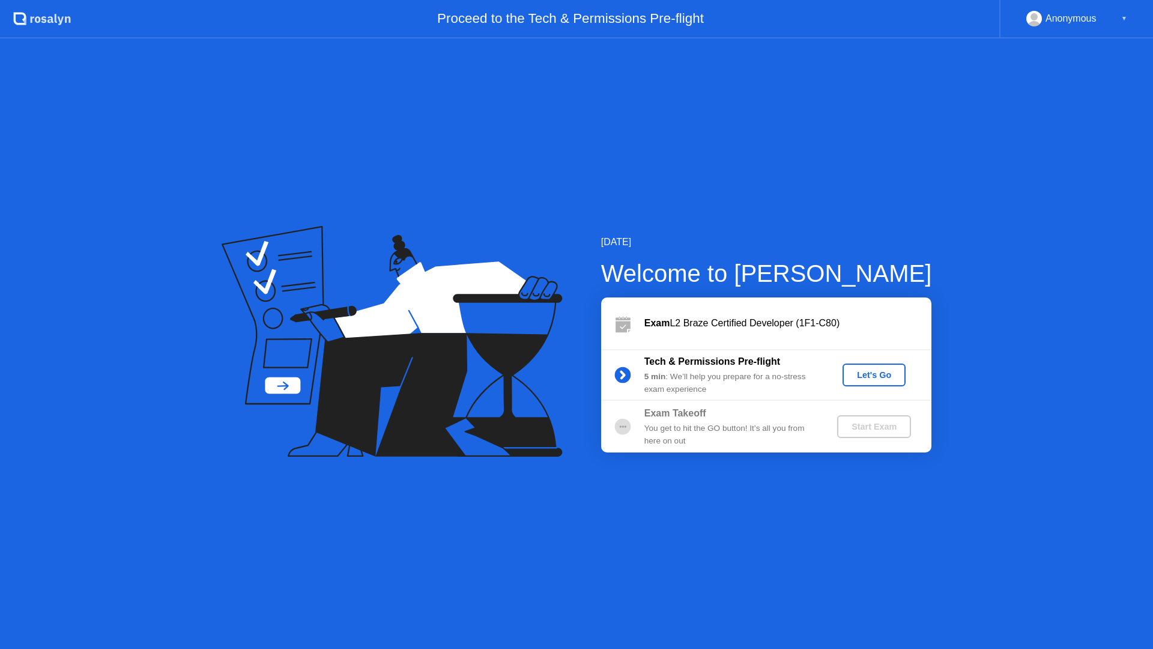  Describe the element at coordinates (731, 434) in the screenshot. I see `div: You get to hit the GO button! It’s all you from here on out` at that location.